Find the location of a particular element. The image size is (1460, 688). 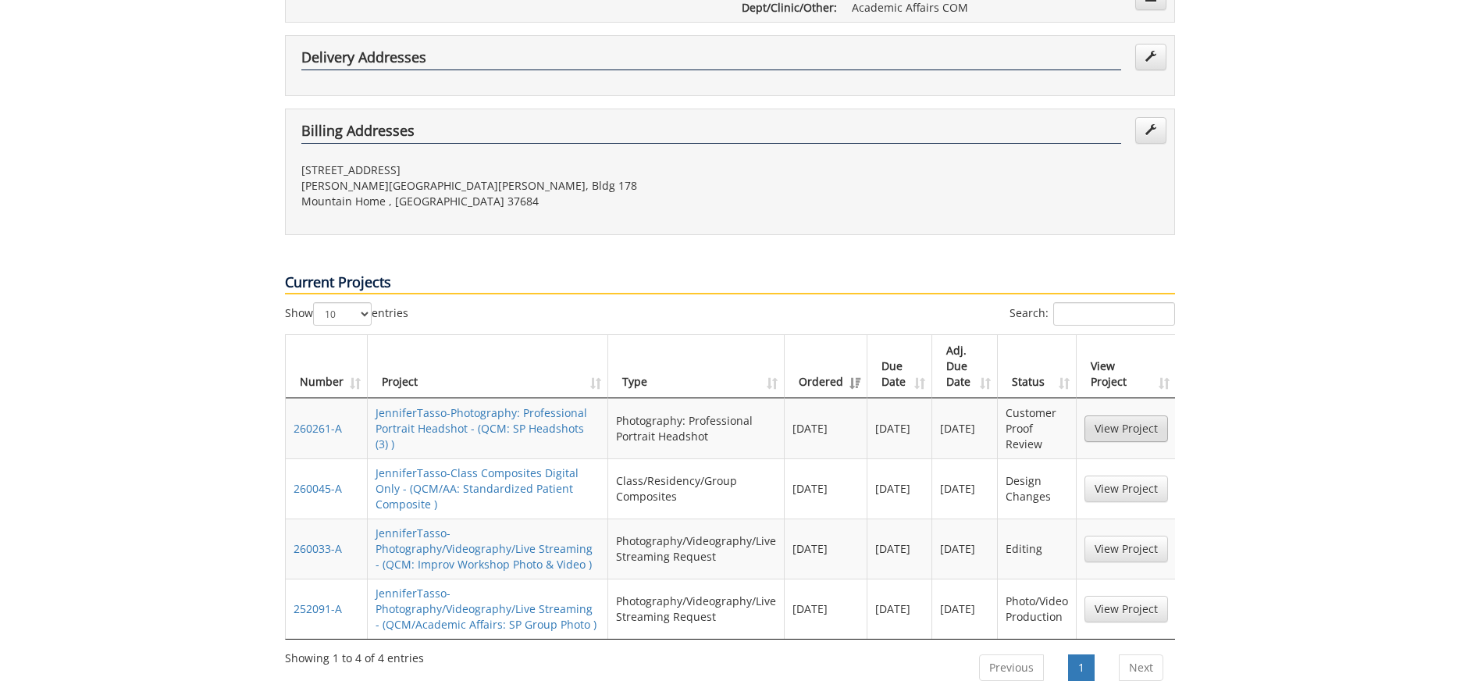

a: JenniferTasso-Photography/Videography/Live Streaming - (QCM: Improv Workshop Photo & Video ) is located at coordinates (484, 548).